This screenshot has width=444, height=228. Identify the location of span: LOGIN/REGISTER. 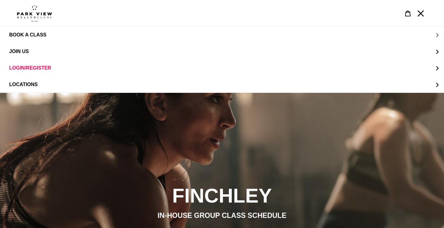
(30, 68).